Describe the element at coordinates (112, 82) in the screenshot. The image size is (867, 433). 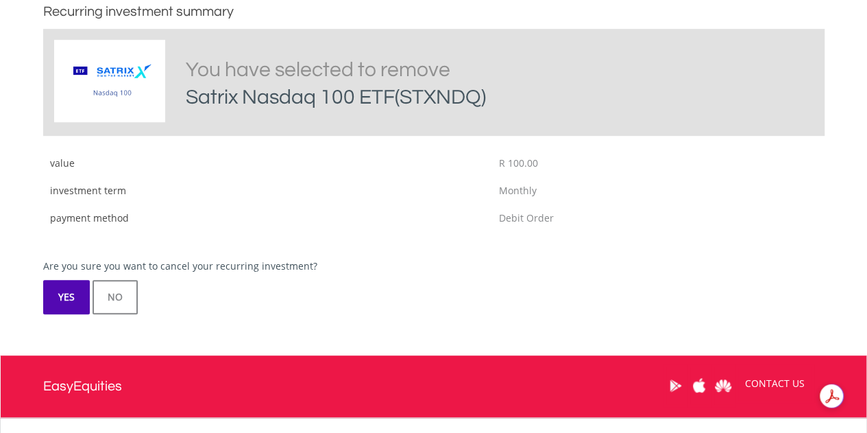
I see `img: TFSA.STXNDQ.png` at that location.